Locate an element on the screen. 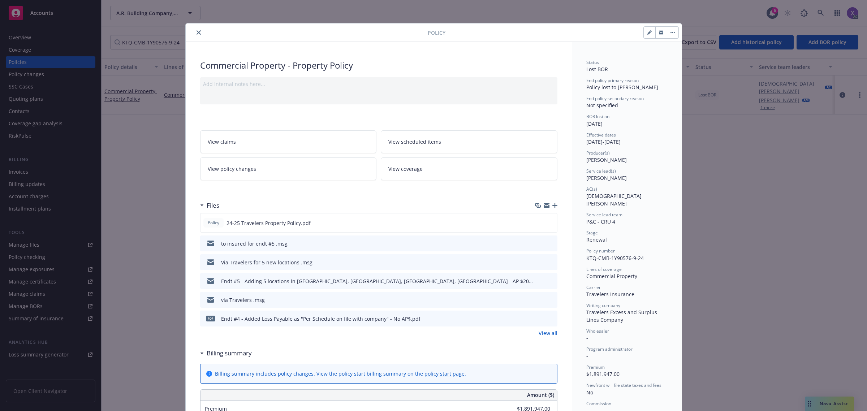 Image resolution: width=867 pixels, height=411 pixels. span: Wholesaler is located at coordinates (598, 331).